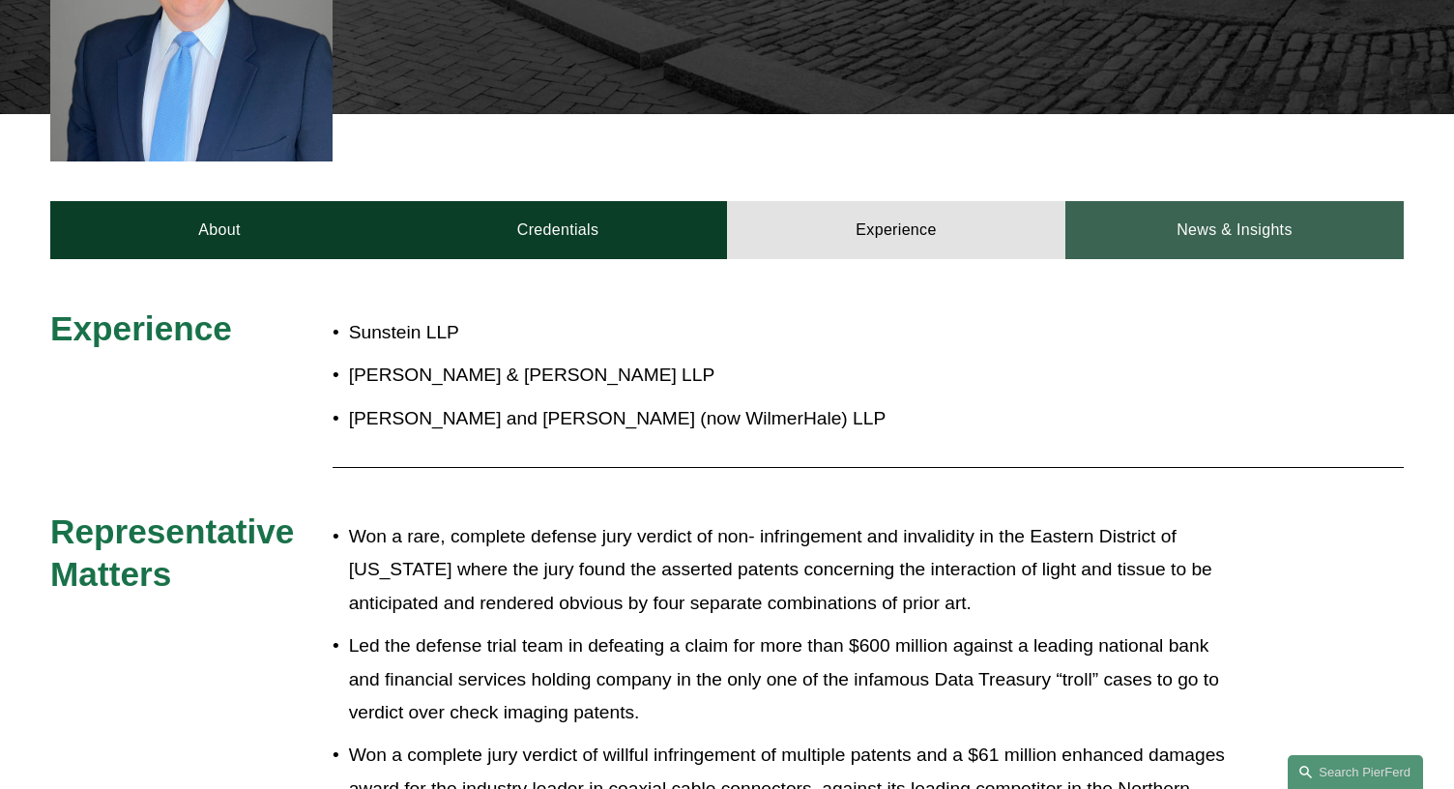 The width and height of the screenshot is (1454, 789). Describe the element at coordinates (792, 680) in the screenshot. I see `p: Led the defense trial team in defeating a claim for more than $600 million against a leading nati...` at that location.